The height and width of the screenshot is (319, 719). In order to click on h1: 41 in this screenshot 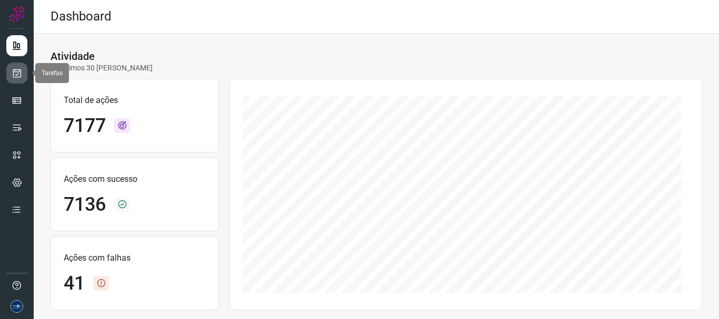, I will do `click(74, 284)`.